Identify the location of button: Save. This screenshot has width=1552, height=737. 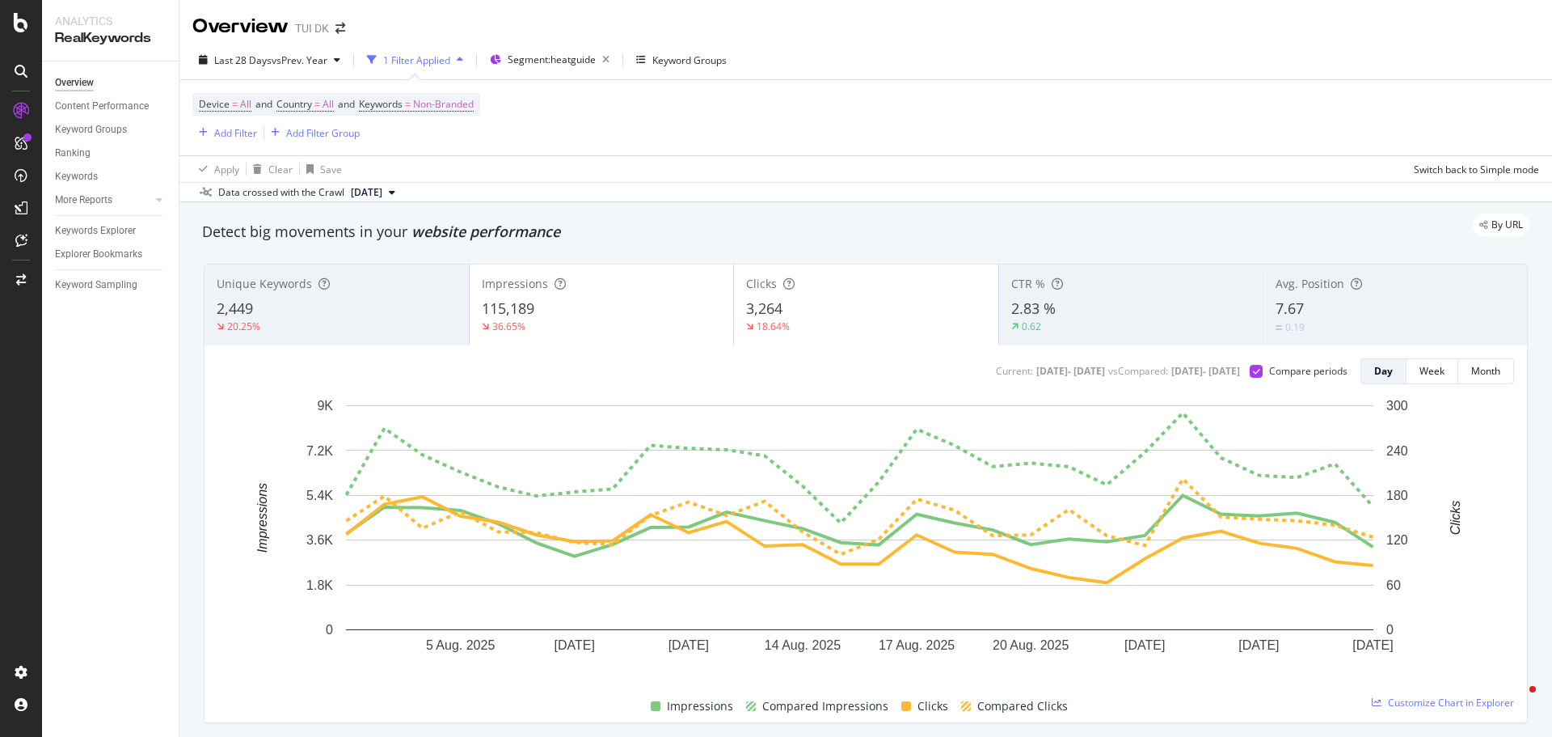
(321, 169).